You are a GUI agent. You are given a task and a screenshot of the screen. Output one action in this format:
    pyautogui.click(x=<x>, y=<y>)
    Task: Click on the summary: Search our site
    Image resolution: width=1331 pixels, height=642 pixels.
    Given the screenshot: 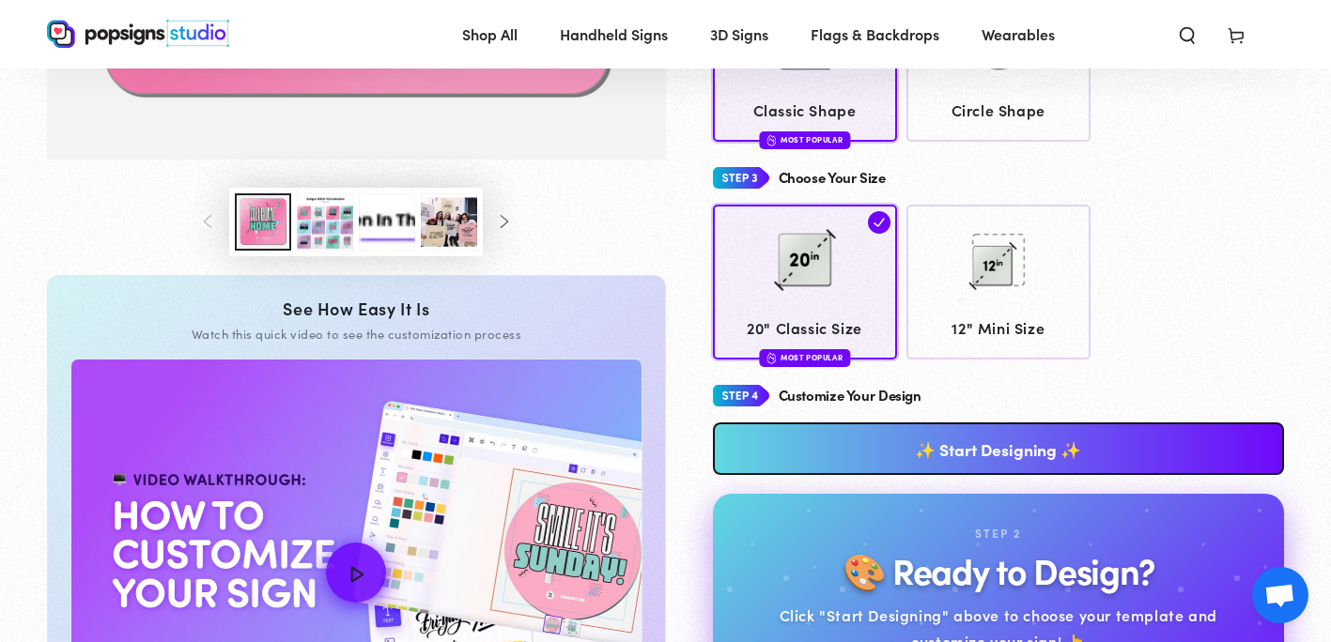 What is the action you would take?
    pyautogui.click(x=1187, y=34)
    